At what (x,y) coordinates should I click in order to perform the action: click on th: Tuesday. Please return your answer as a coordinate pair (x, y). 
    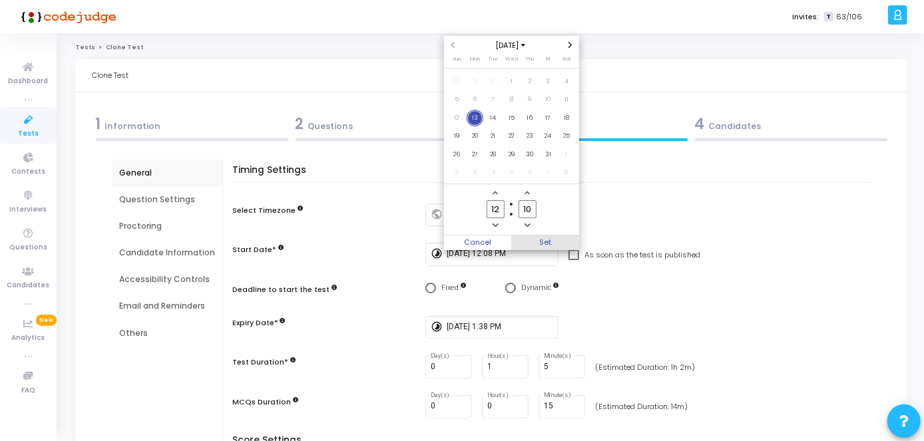
    Looking at the image, I should click on (493, 61).